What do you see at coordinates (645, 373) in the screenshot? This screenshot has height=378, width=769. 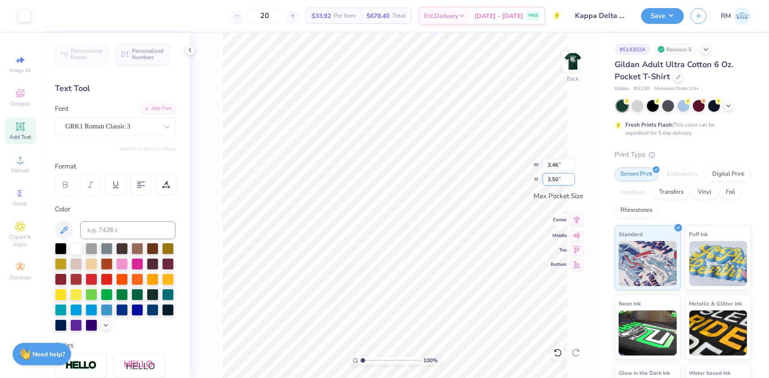 I see `span: Glow in the Dark Ink` at bounding box center [645, 373].